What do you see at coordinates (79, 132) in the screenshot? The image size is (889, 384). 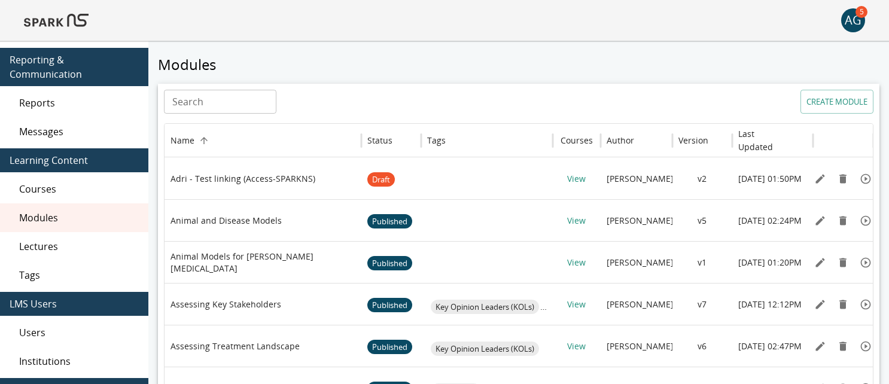 I see `span: Messages` at bounding box center [79, 132].